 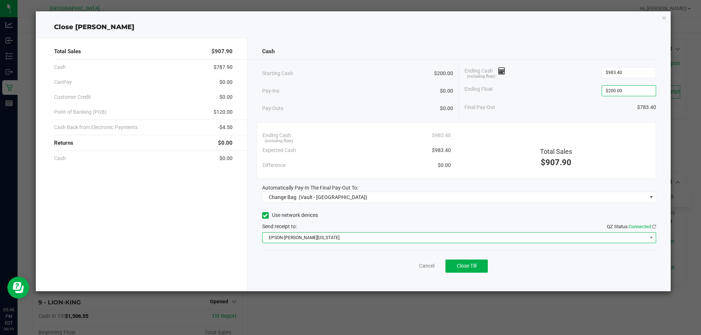 What do you see at coordinates (310, 188) in the screenshot?
I see `span: Automatically Pay-In The Final Pay-Out To:` at bounding box center [310, 188].